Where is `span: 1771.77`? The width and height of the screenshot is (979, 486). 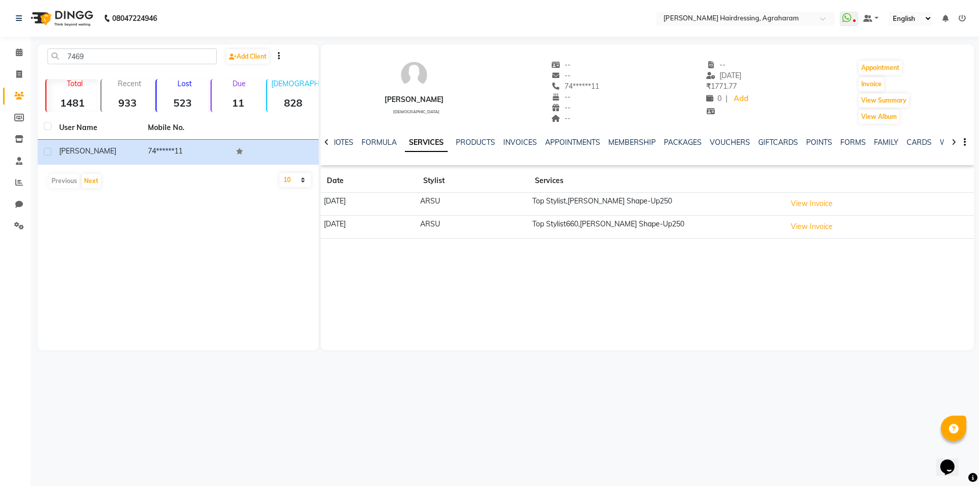
span: 1771.77 is located at coordinates (721, 86).